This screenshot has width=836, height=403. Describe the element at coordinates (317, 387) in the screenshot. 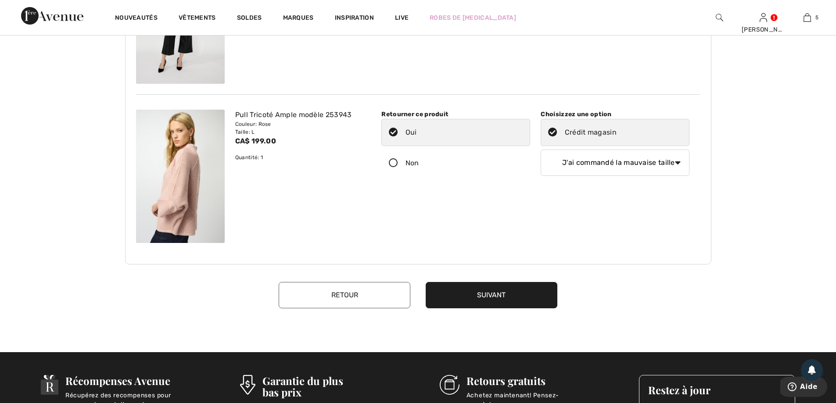

I see `h3: Garantie du plus bas prix` at that location.